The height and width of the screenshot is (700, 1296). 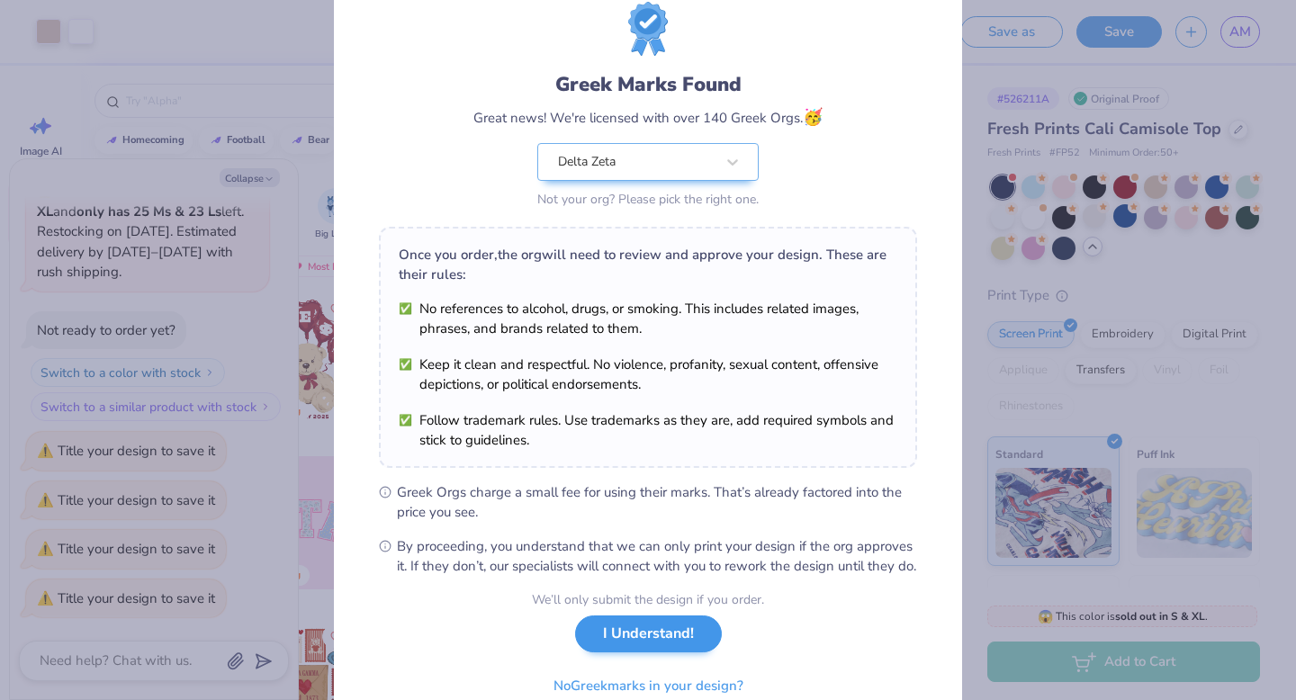 What do you see at coordinates (648, 319) in the screenshot?
I see `li: No references to alcohol, drugs, or smoking. This includes related images, phrases, and brands re...` at bounding box center [648, 319].